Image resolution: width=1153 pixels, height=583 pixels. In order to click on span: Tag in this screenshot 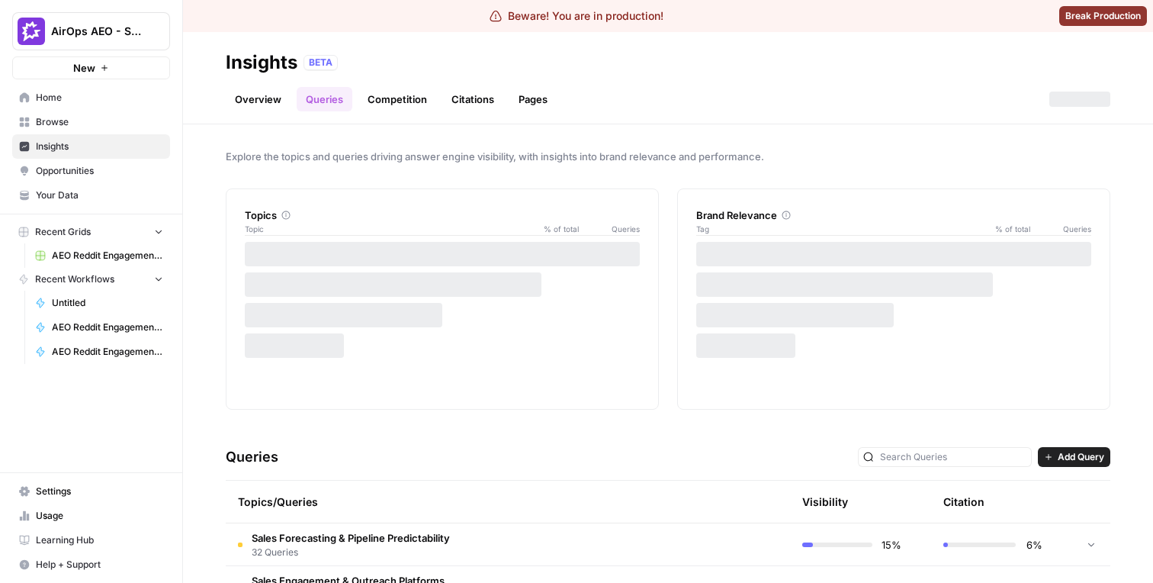, I will do `click(841, 229)`.